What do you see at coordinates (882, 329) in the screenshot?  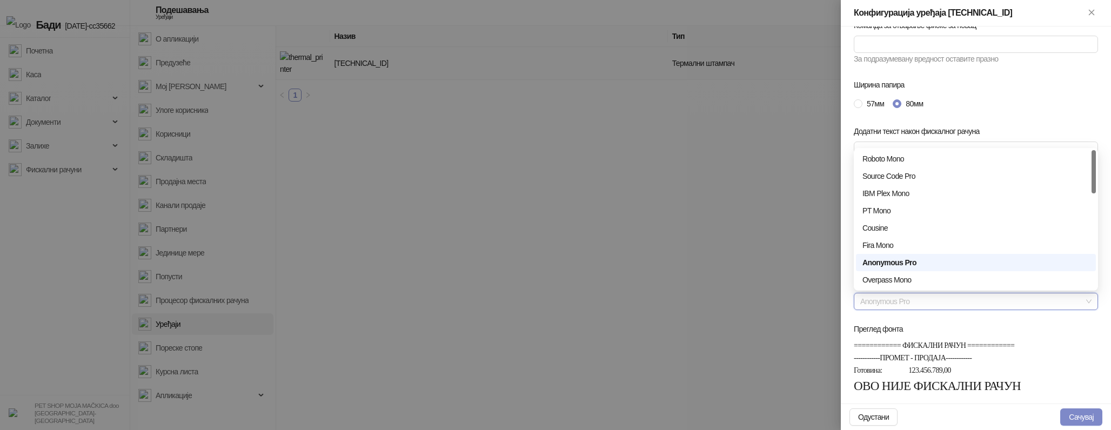 I see `label: Преглед фонта` at bounding box center [882, 329].